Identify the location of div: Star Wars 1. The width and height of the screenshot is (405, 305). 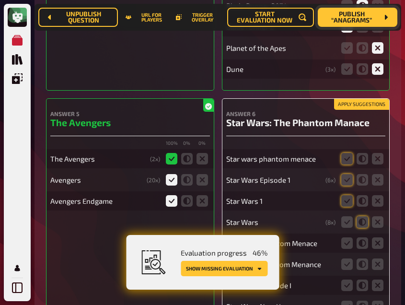
(281, 201).